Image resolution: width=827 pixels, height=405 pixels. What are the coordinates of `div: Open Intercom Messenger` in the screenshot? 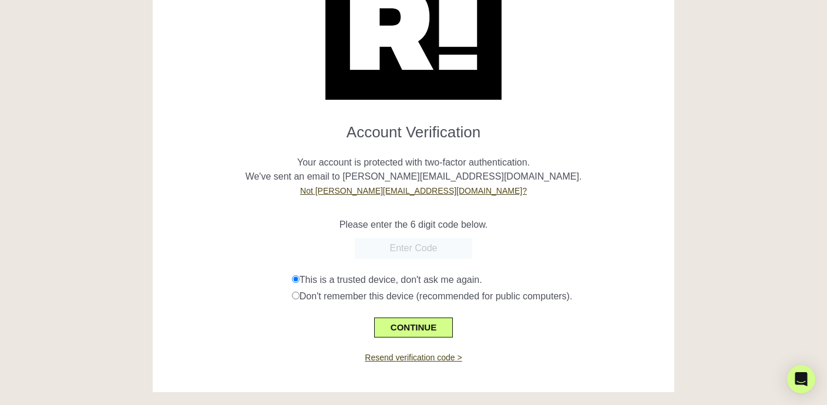 It's located at (801, 379).